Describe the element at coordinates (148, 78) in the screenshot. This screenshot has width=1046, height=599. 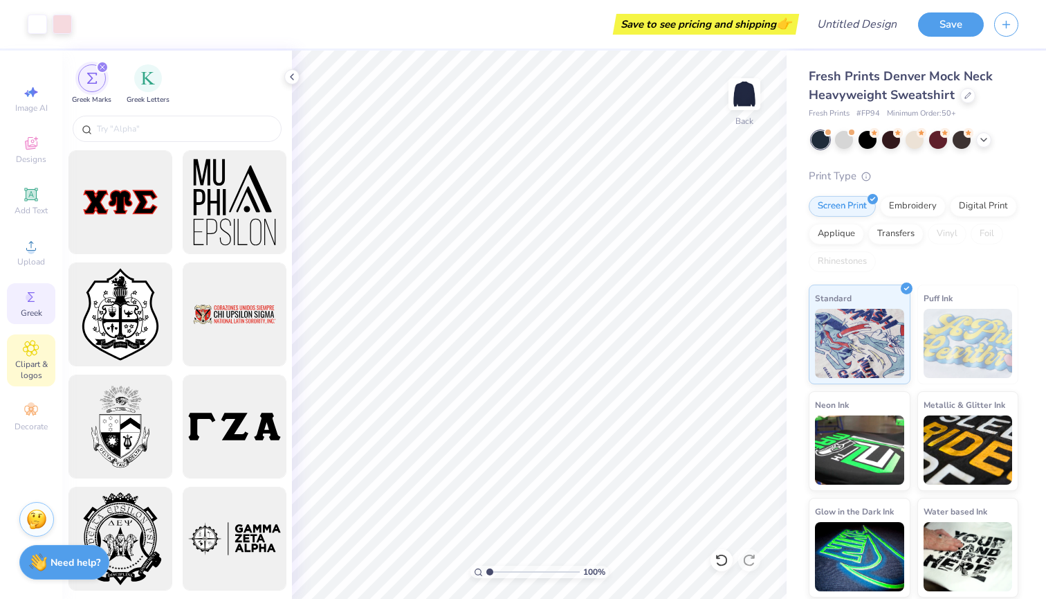
I see `img: Greek Letters Image` at that location.